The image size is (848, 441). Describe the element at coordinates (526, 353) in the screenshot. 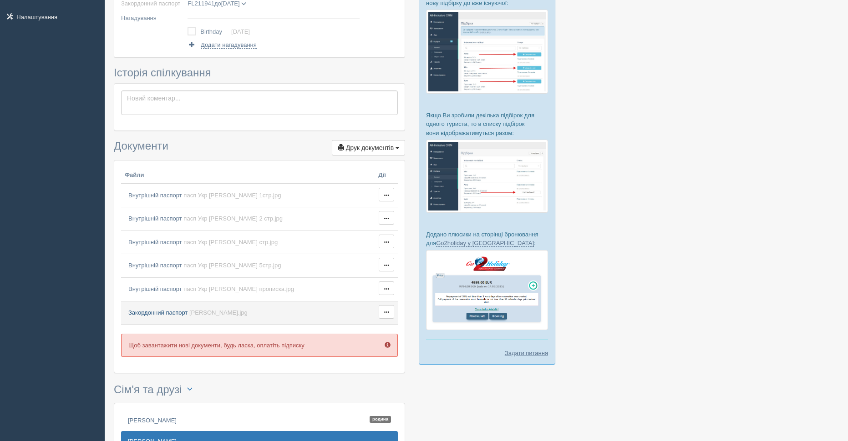

I see `a: Задати питання` at that location.